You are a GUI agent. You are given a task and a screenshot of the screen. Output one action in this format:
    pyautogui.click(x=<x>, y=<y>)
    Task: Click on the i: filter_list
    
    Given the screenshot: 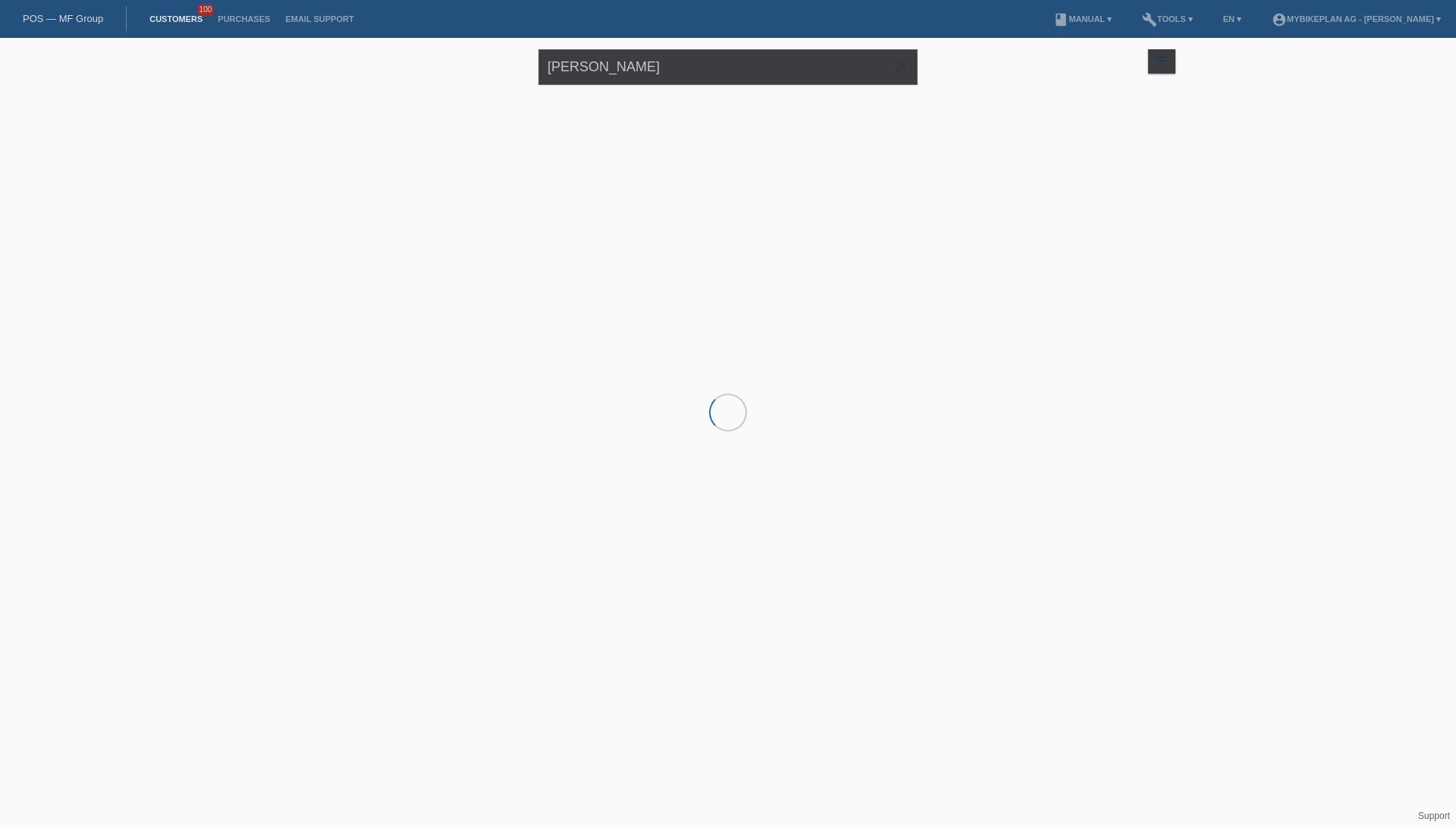 What is the action you would take?
    pyautogui.click(x=1161, y=61)
    